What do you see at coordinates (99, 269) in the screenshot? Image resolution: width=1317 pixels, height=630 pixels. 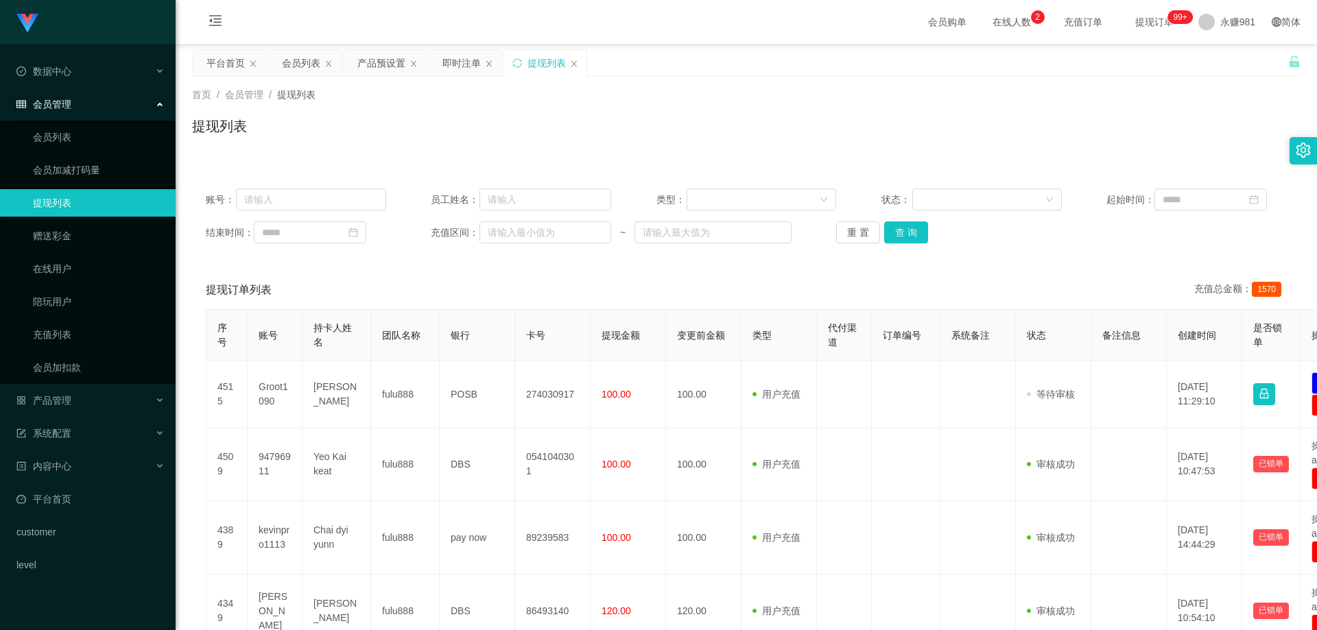 I see `a: 在线用户` at bounding box center [99, 269].